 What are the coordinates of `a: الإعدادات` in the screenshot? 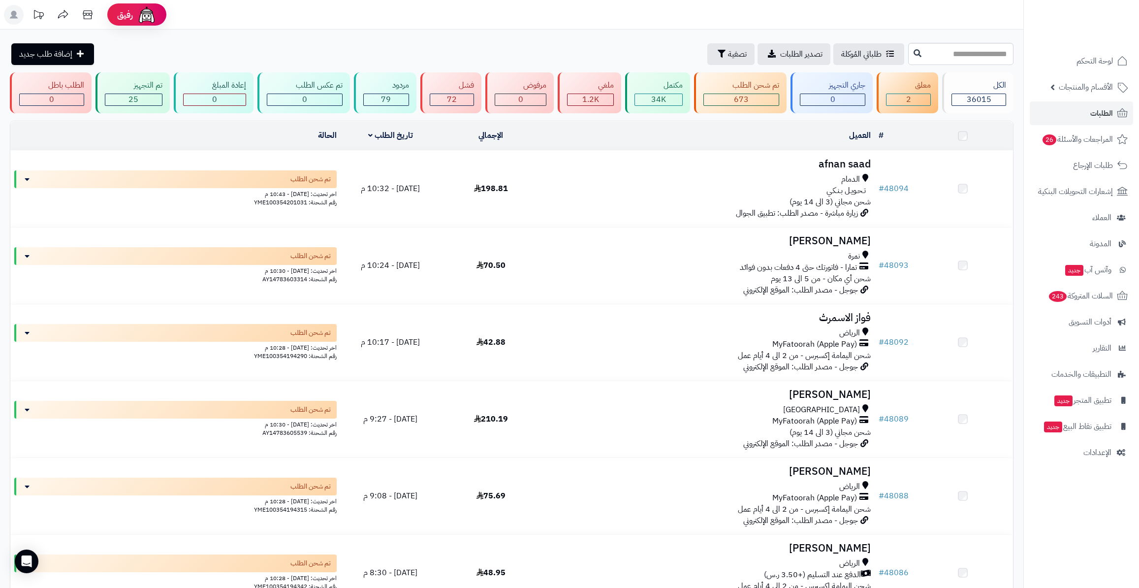 It's located at (1081, 452).